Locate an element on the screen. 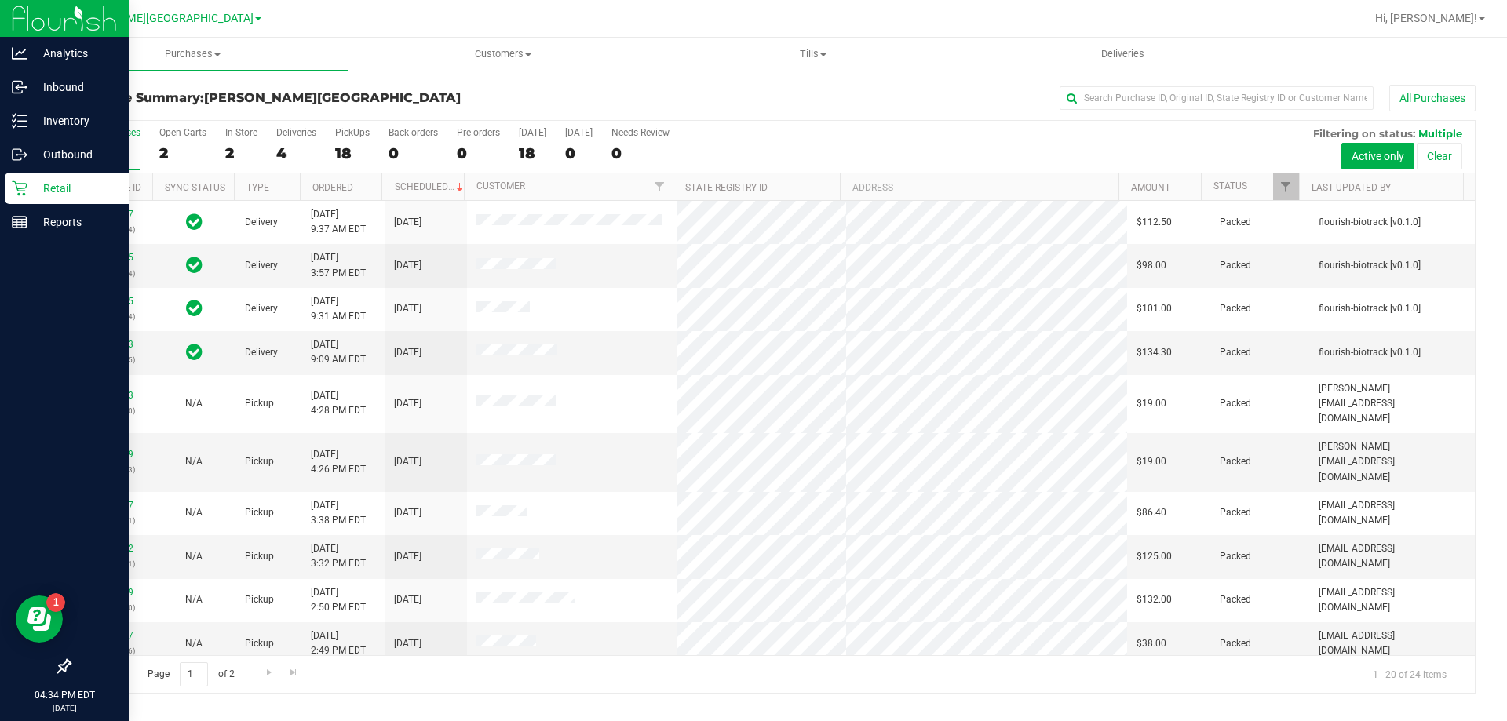 The height and width of the screenshot is (721, 1507). a: 11857017 is located at coordinates (111, 636).